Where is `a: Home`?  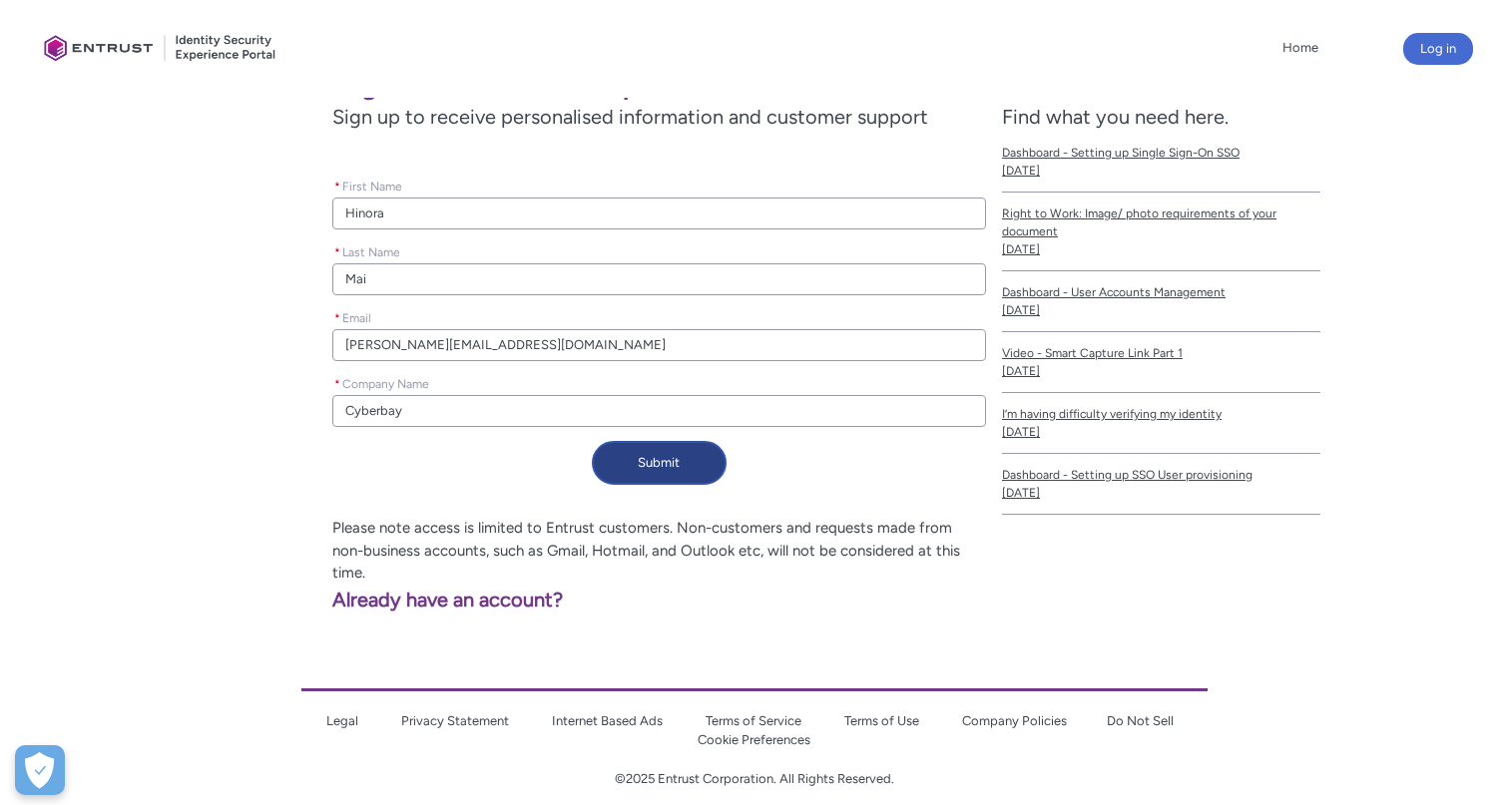 a: Home is located at coordinates (1300, 48).